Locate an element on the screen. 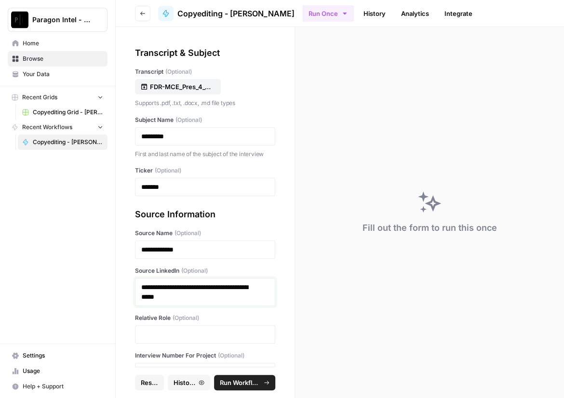 Image resolution: width=564 pixels, height=398 pixels. label: Subject Name is located at coordinates (205, 120).